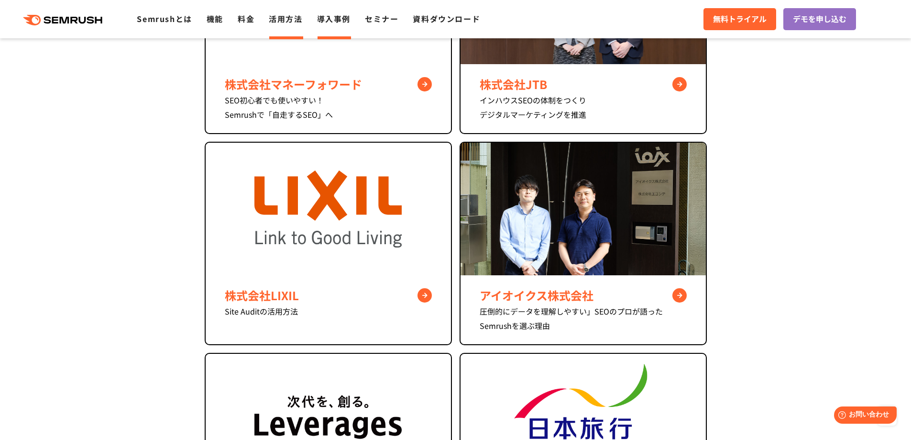 The width and height of the screenshot is (911, 440). What do you see at coordinates (583, 84) in the screenshot?
I see `div: 株式会社JTB` at bounding box center [583, 84].